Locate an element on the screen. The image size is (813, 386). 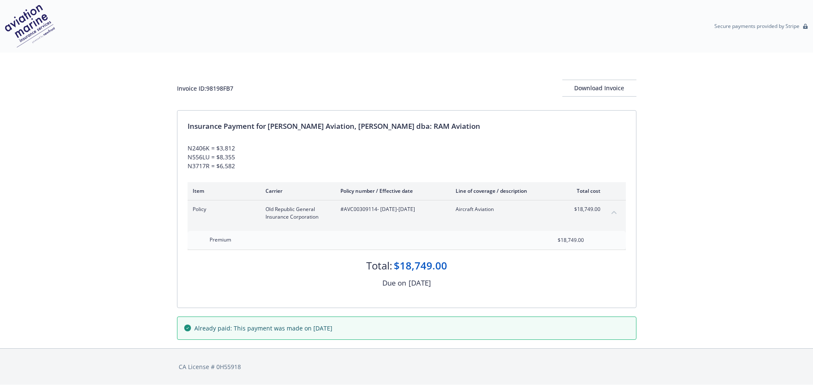
div: Carrier is located at coordinates (296, 191).